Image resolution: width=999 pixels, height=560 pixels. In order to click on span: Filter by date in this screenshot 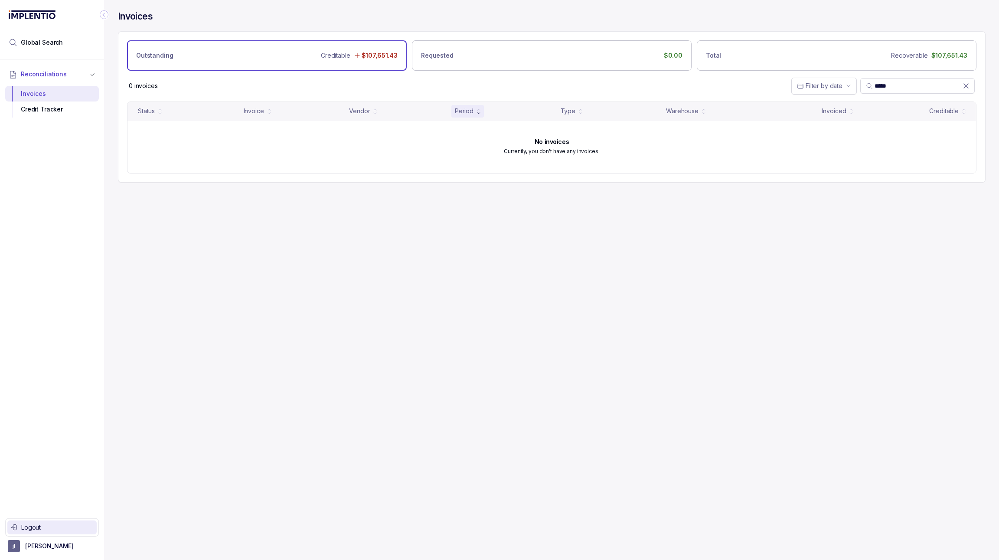, I will do `click(823, 85)`.